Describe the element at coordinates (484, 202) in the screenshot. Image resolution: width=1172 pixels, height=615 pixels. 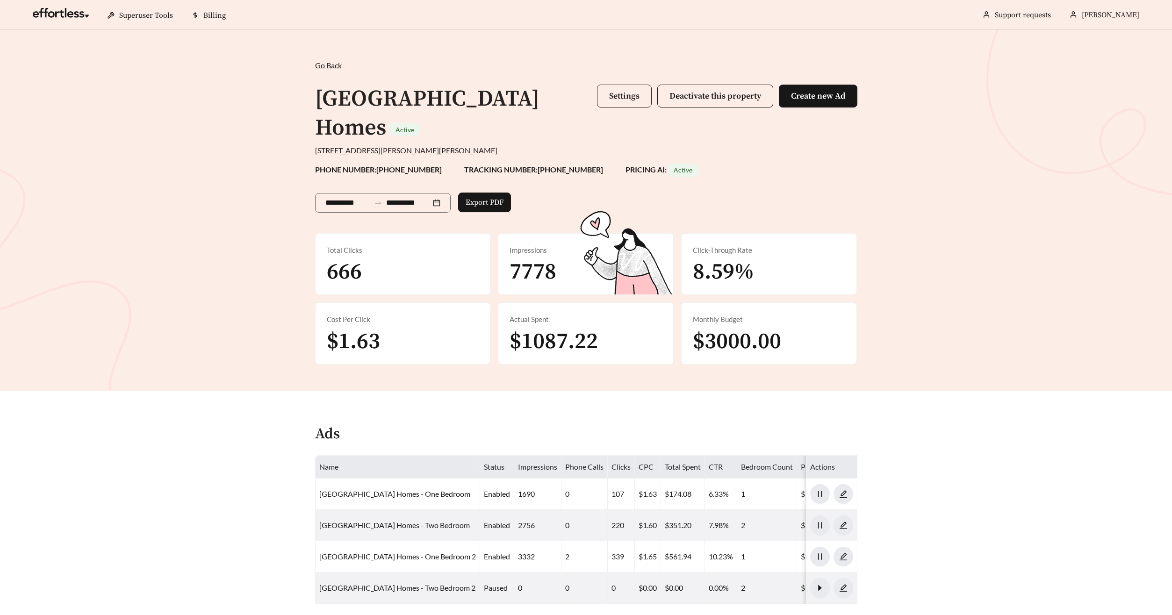
I see `span: Export PDF` at that location.